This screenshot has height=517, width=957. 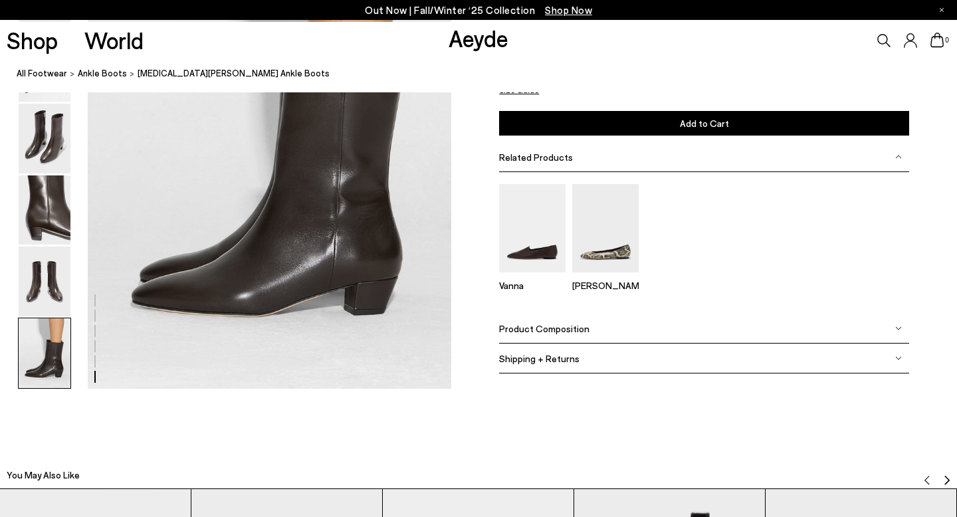 I want to click on h2: You May Also Like, so click(x=43, y=475).